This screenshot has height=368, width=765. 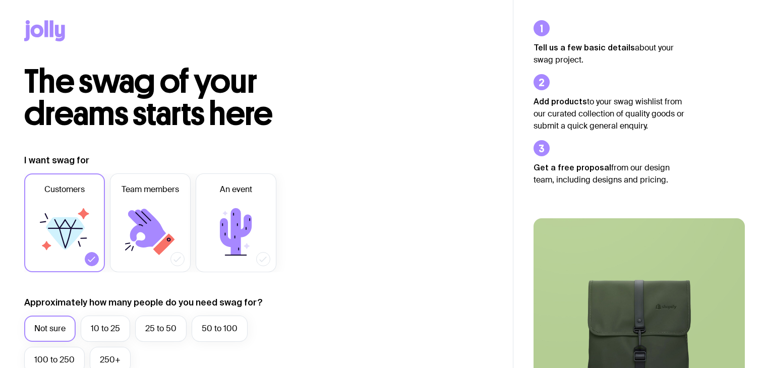 What do you see at coordinates (572, 167) in the screenshot?
I see `strong: Get a free proposal` at bounding box center [572, 167].